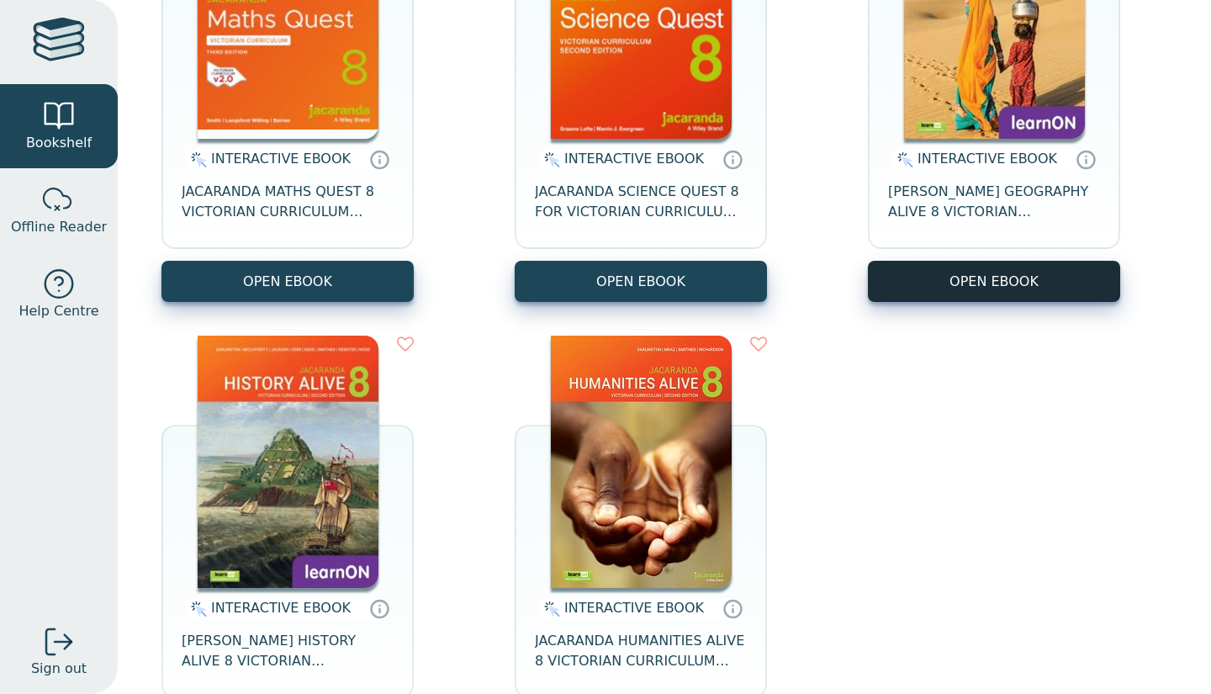 This screenshot has width=1211, height=694. Describe the element at coordinates (58, 311) in the screenshot. I see `span: Help Centre` at that location.